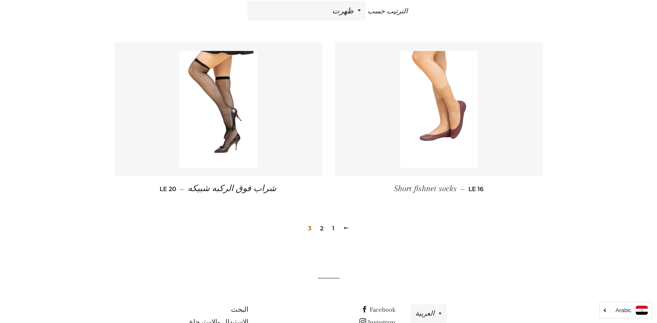  I want to click on span: LE 20, so click(168, 189).